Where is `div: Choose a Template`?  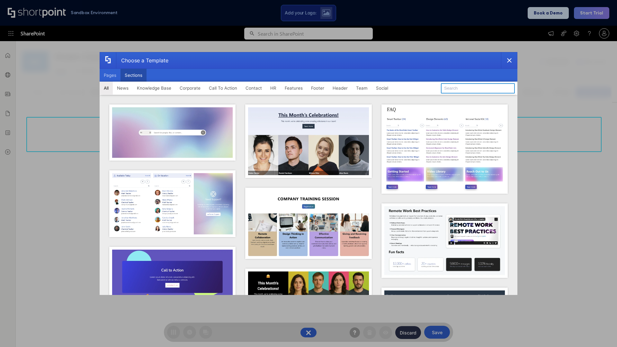
div: Choose a Template is located at coordinates (142, 60).